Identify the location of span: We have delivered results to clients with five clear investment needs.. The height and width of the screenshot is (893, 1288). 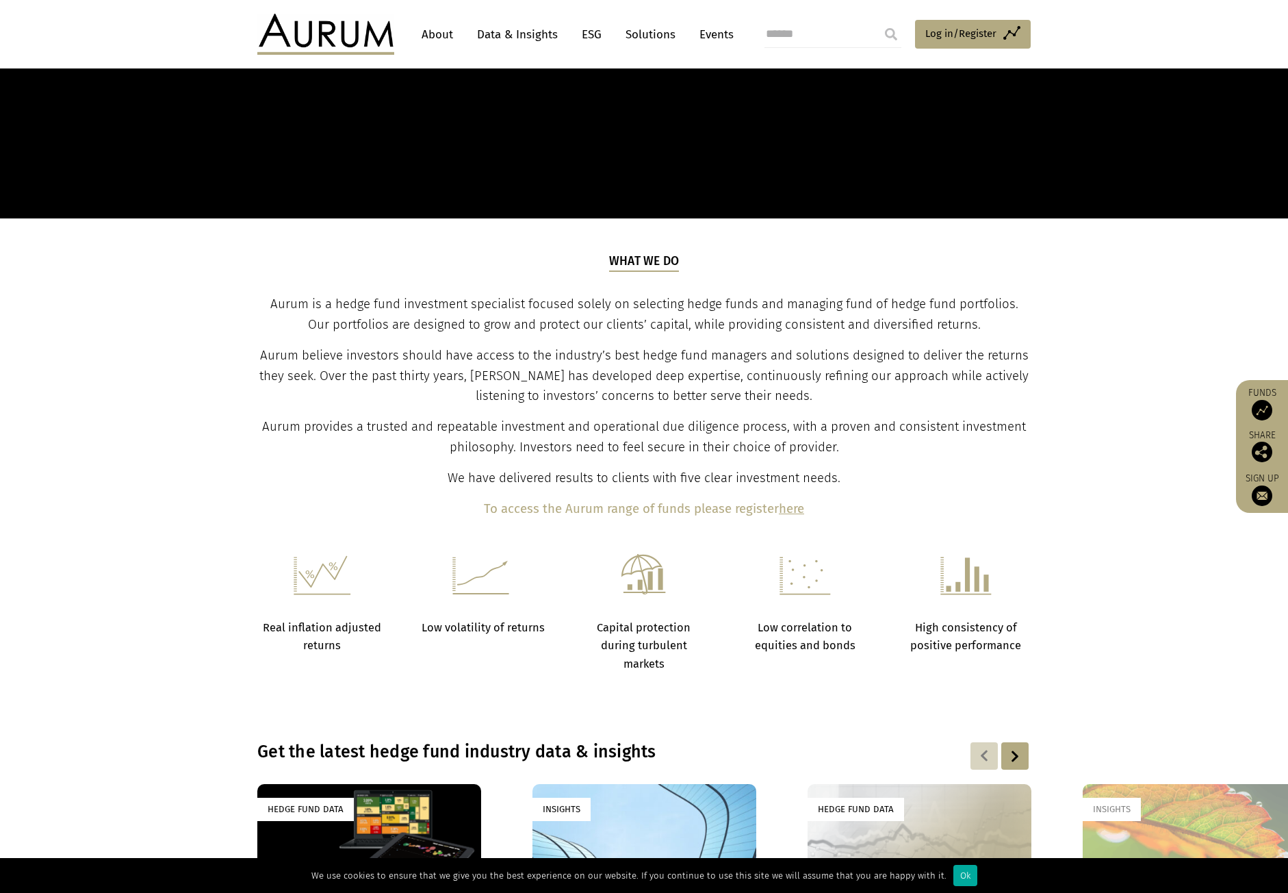
(644, 478).